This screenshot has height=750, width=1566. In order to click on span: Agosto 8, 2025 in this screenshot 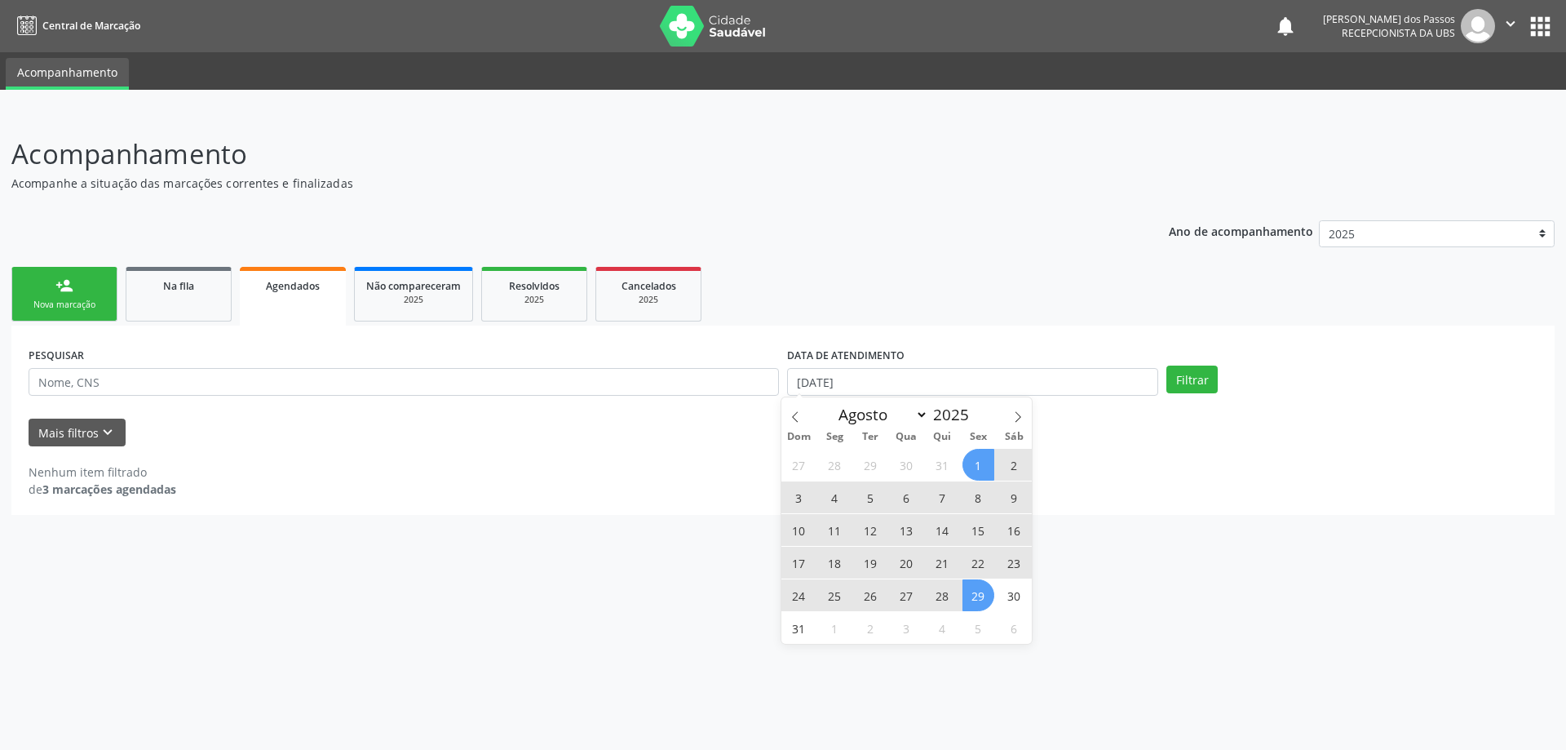, I will do `click(978, 497)`.